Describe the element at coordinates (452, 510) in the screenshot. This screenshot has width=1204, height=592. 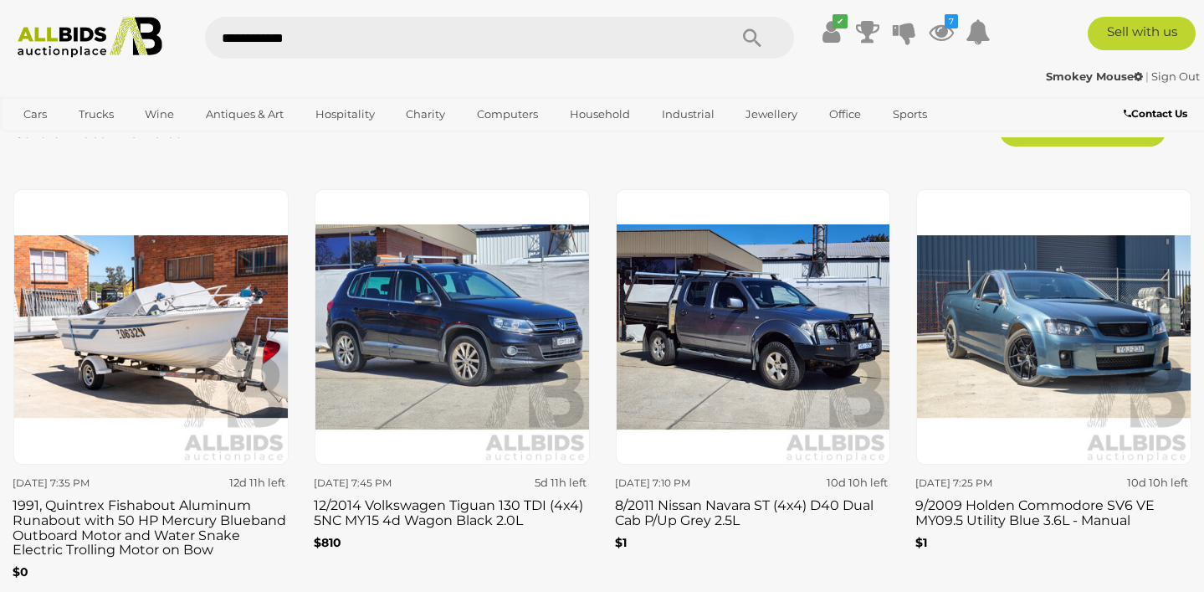
I see `h3: 12/2014 Volkswagen Tiguan 130 TDI (4x4) 5NC MY15 4d Wagon Black 2.0L` at that location.